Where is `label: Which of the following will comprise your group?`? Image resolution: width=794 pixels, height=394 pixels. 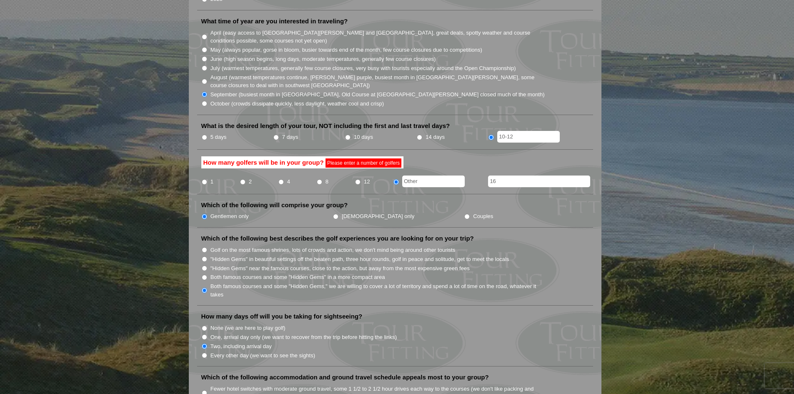
label: Which of the following will comprise your group? is located at coordinates (275, 205).